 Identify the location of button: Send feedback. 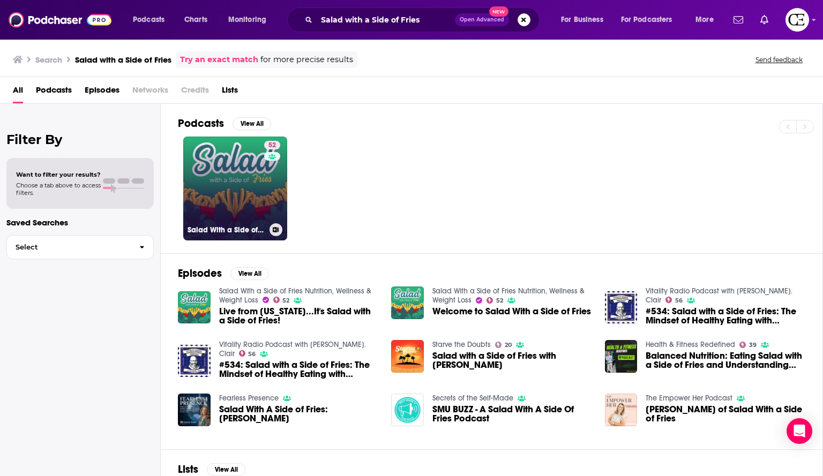
(779, 59).